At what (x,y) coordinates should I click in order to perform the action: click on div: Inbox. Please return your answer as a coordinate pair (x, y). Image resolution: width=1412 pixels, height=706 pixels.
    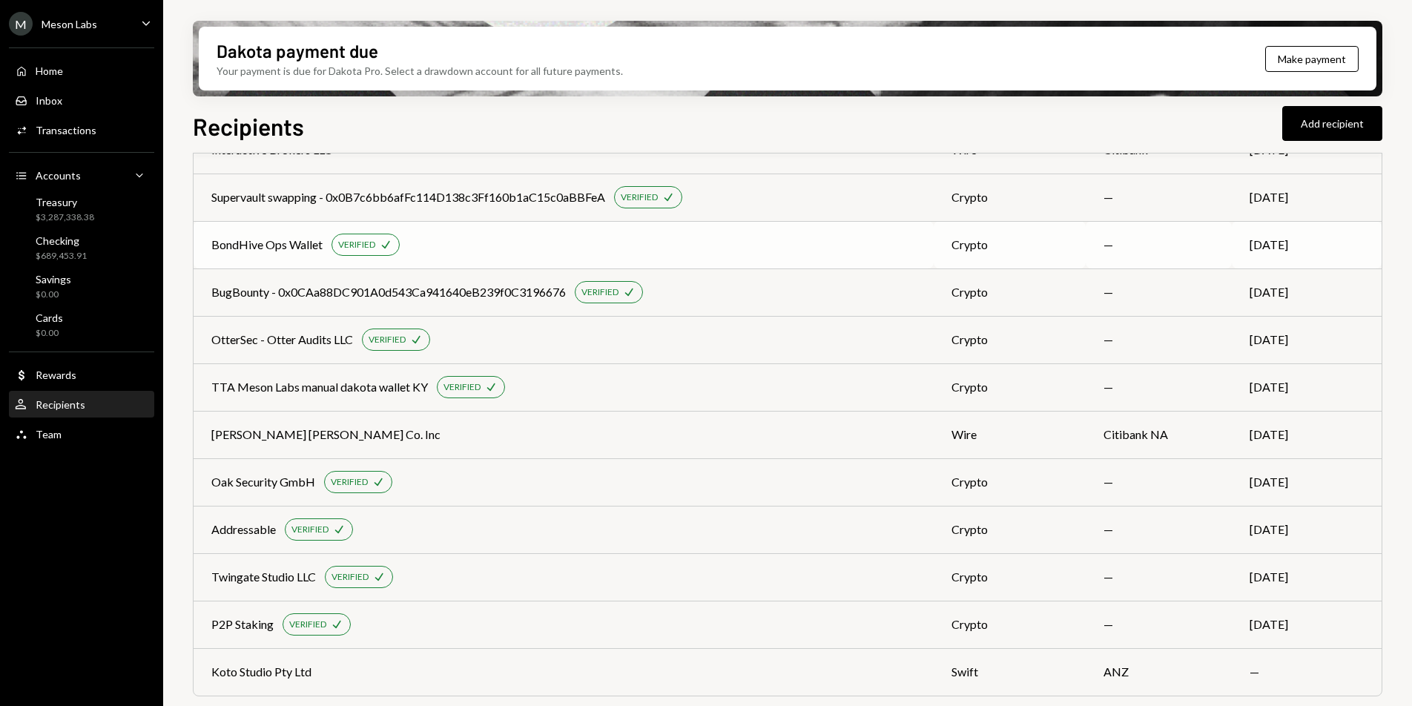
    Looking at the image, I should click on (49, 100).